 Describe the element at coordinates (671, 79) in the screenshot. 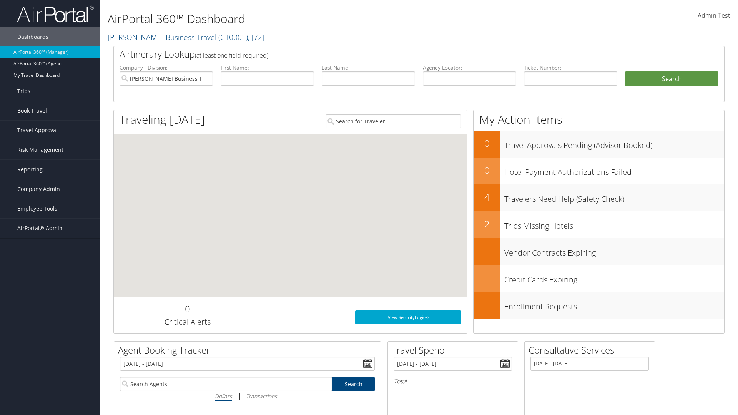

I see `button: Search` at that location.